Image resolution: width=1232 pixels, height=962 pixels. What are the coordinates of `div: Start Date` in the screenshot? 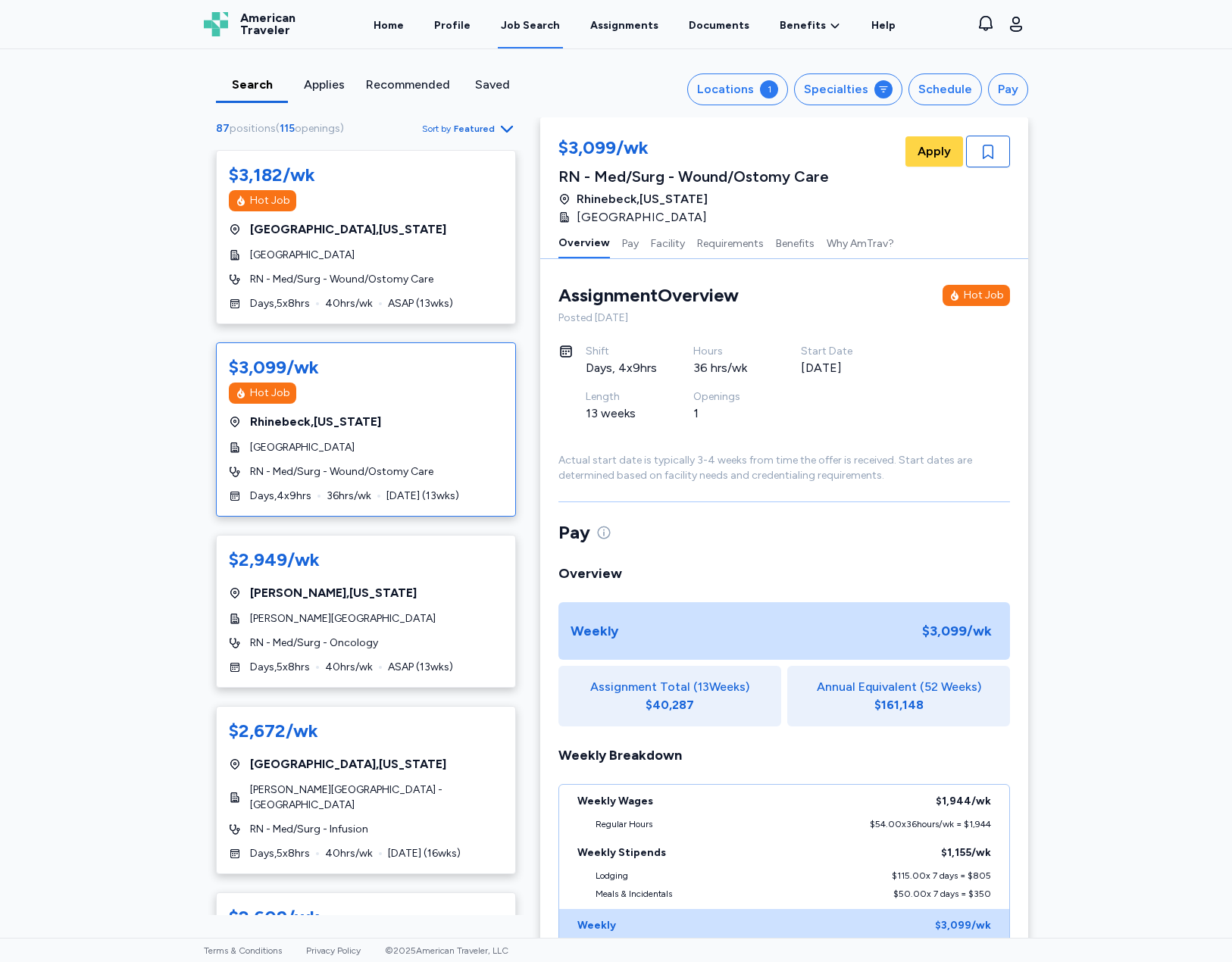 It's located at (837, 352).